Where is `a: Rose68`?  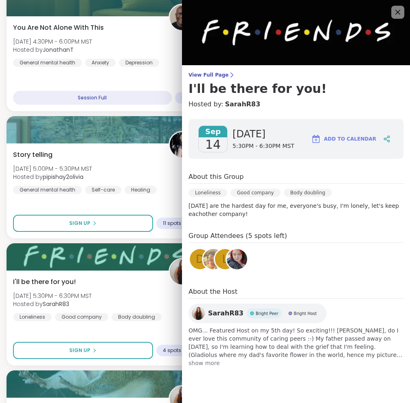 a: Rose68 is located at coordinates (213, 259).